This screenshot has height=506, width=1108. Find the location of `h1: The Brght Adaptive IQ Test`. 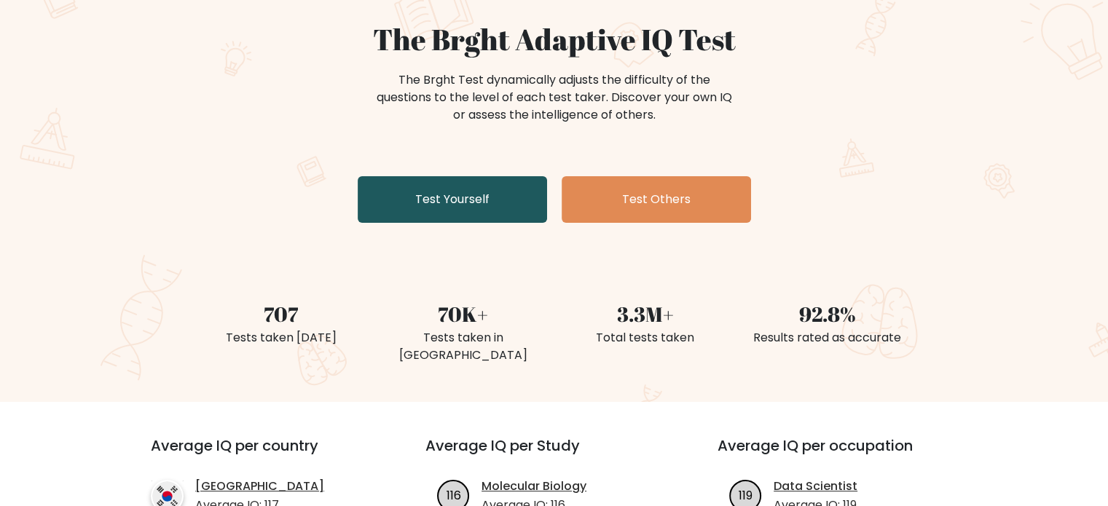

h1: The Brght Adaptive IQ Test is located at coordinates (554, 39).